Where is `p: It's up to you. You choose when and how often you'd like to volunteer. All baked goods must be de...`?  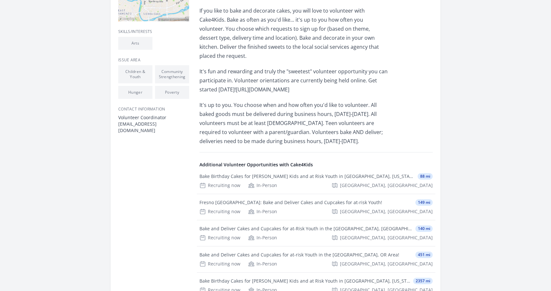
p: It's up to you. You choose when and how often you'd like to volunteer. All baked goods must be de... is located at coordinates (294, 123).